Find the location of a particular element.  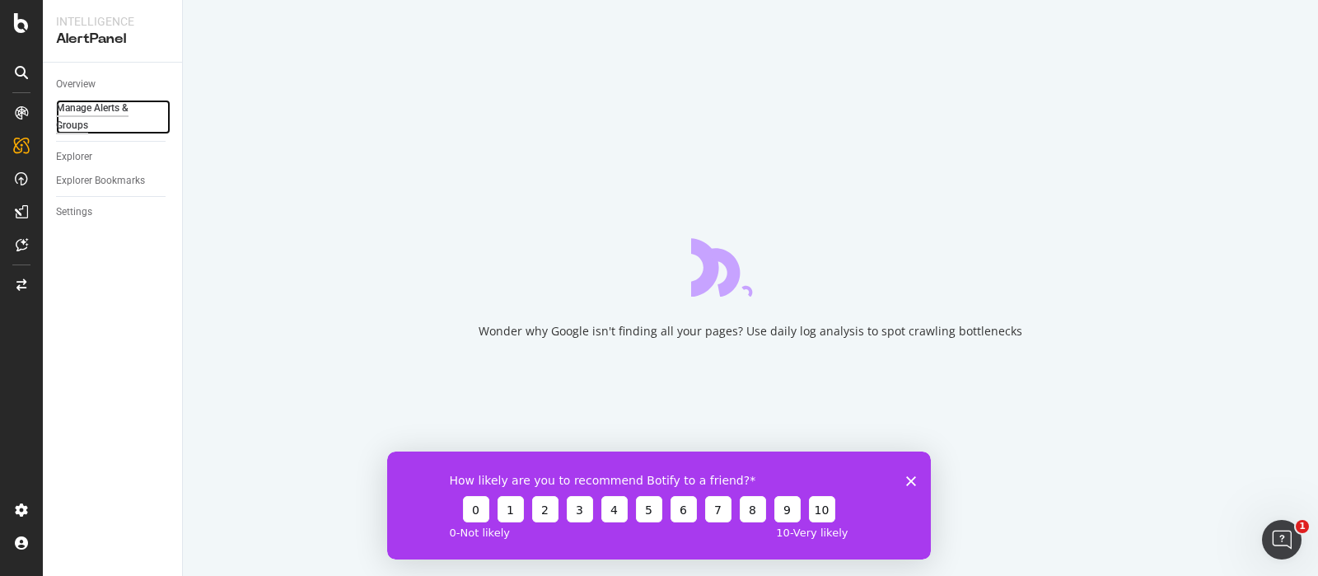

button: 8 is located at coordinates (366, 58).